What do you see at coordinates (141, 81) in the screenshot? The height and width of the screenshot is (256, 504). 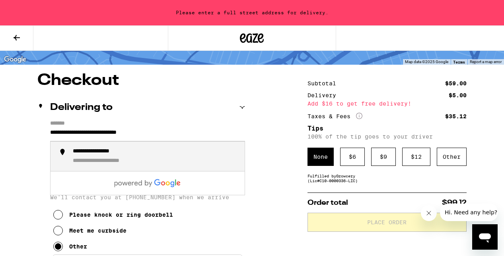 I see `h1: Checkout` at bounding box center [141, 81].